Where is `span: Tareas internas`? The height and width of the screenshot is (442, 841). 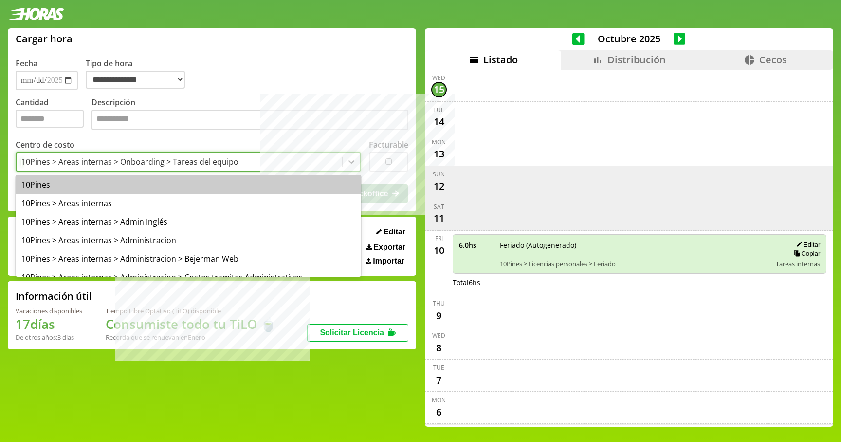
span: Tareas internas is located at coordinates (798, 263).